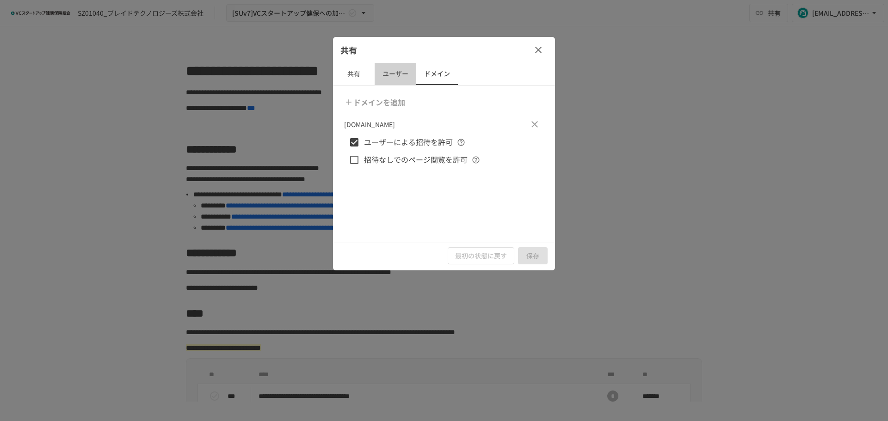 This screenshot has height=421, width=888. What do you see at coordinates (408, 142) in the screenshot?
I see `span: ユーザーによる招待を許可` at bounding box center [408, 142].